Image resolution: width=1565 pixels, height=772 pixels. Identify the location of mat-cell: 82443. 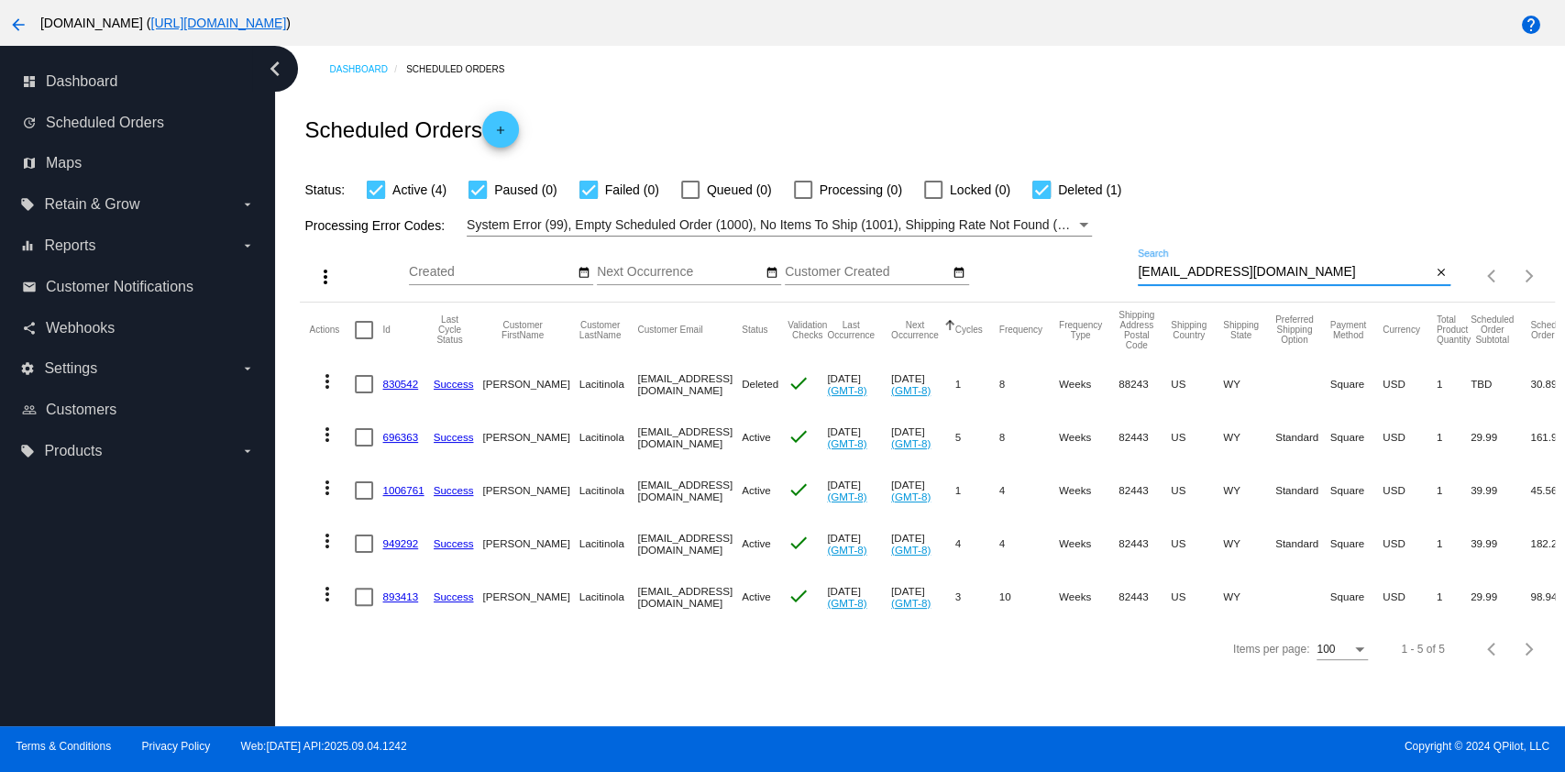
(1144, 544).